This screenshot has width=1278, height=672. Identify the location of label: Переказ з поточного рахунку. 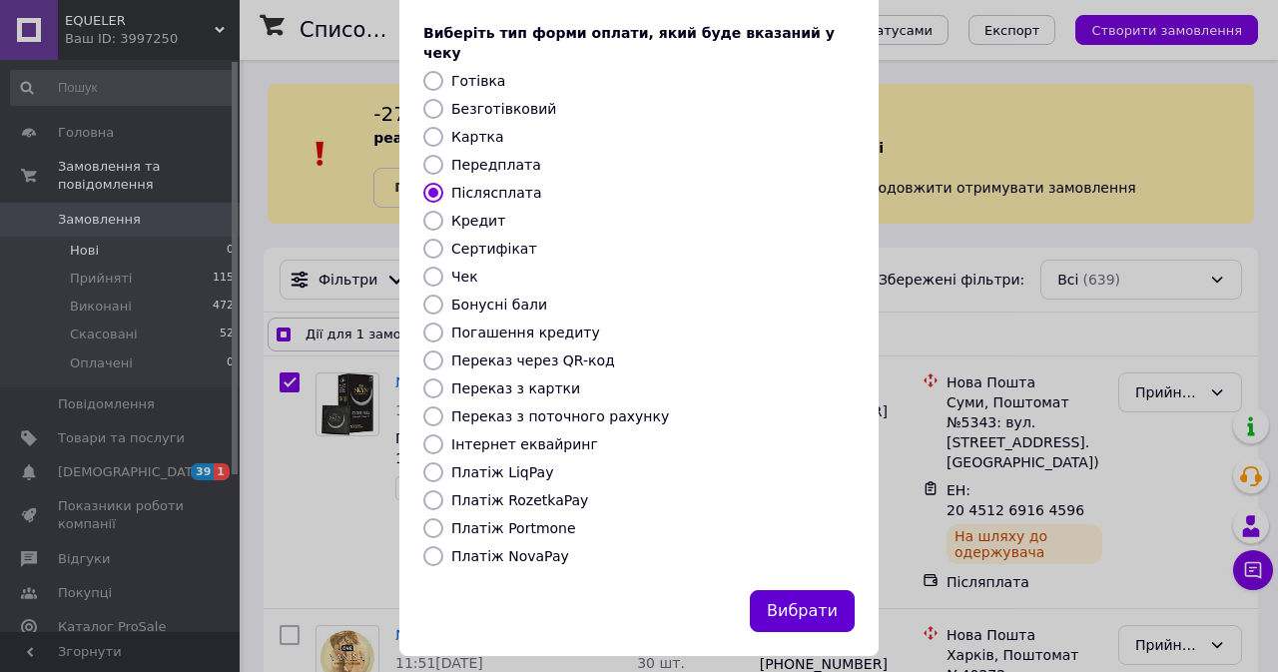
(560, 416).